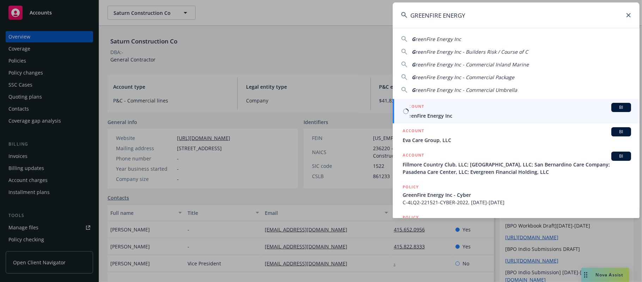  I want to click on a: POLICY, so click(517, 225).